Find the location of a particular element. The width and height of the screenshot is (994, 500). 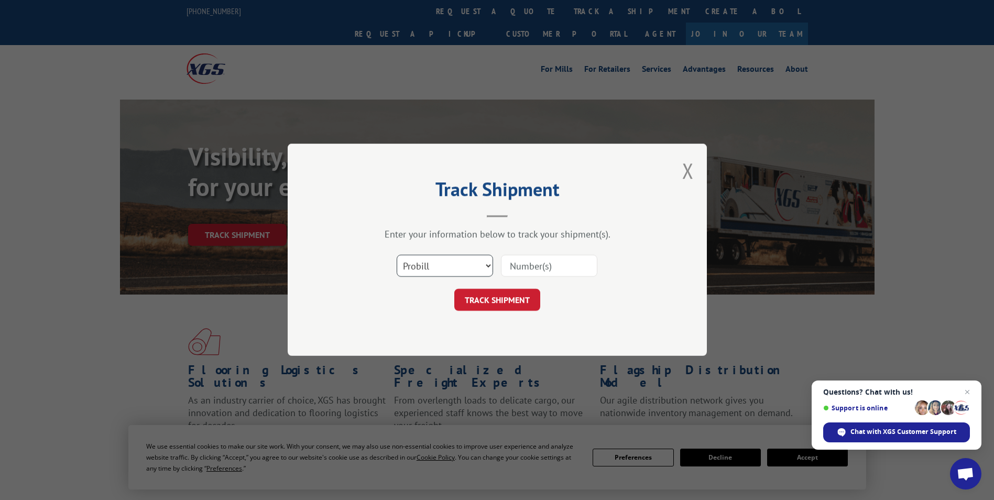

div: Chat with XGS Customer Support is located at coordinates (897, 432).